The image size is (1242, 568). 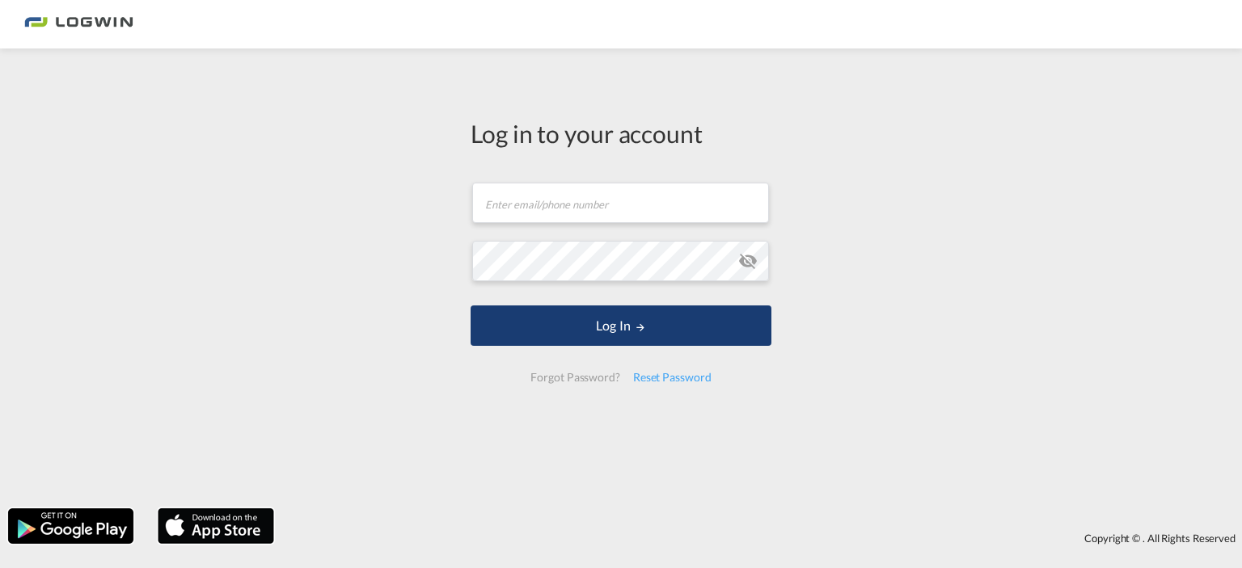 What do you see at coordinates (575, 378) in the screenshot?
I see `div: Forgot Password?` at bounding box center [575, 378].